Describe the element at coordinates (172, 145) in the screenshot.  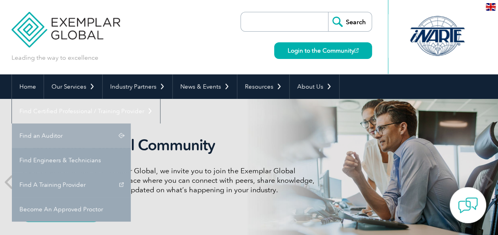
I see `h2: Exemplar Global Community` at that location.